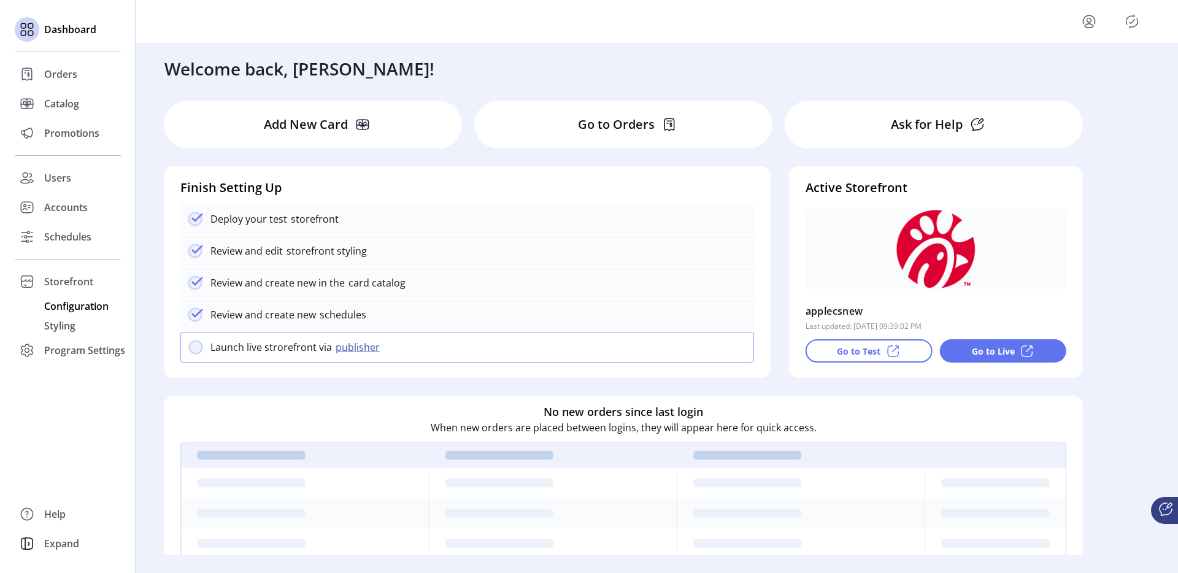 The height and width of the screenshot is (573, 1178). Describe the element at coordinates (85, 350) in the screenshot. I see `span: Program Settings` at that location.